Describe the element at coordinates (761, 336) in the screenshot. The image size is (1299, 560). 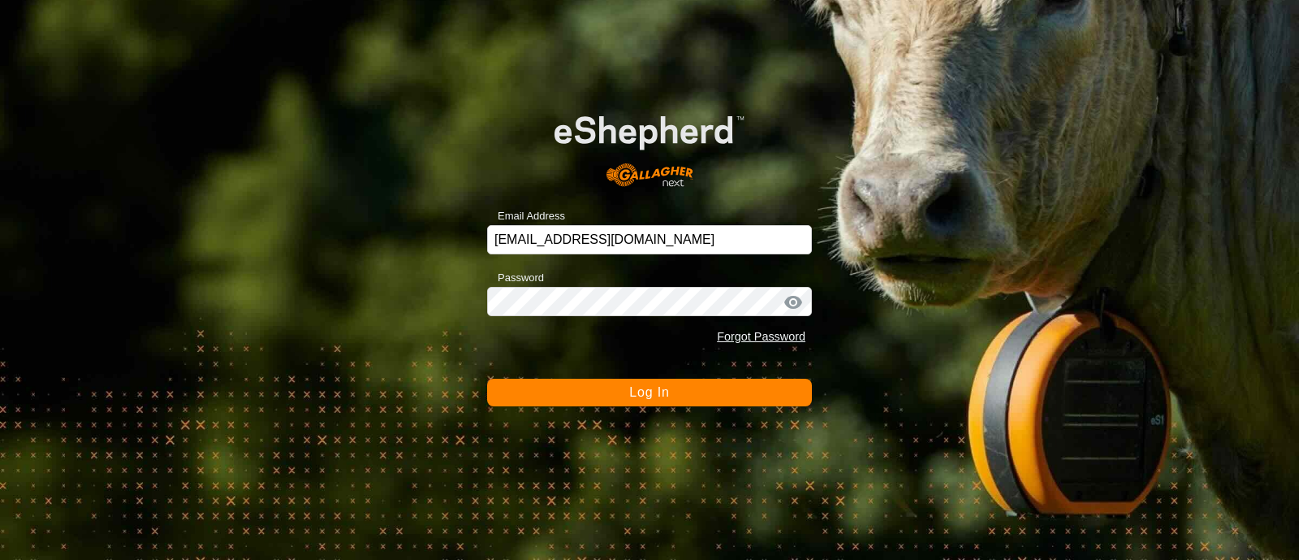
I see `a: Forgot Password` at that location.